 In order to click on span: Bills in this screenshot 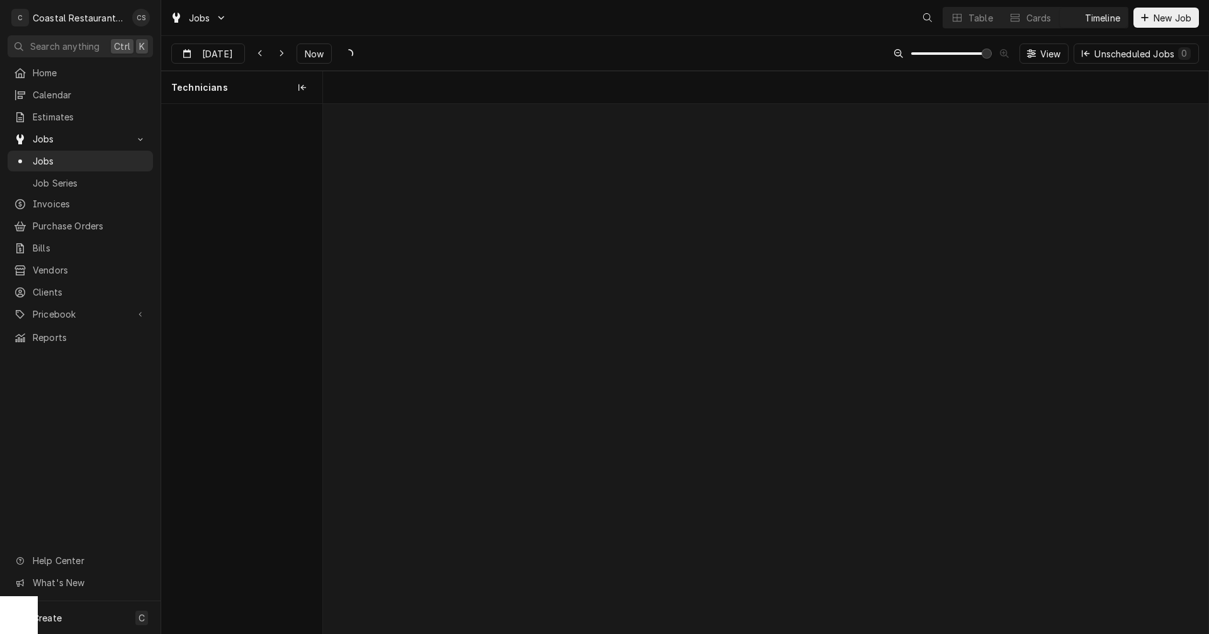, I will do `click(89, 248)`.